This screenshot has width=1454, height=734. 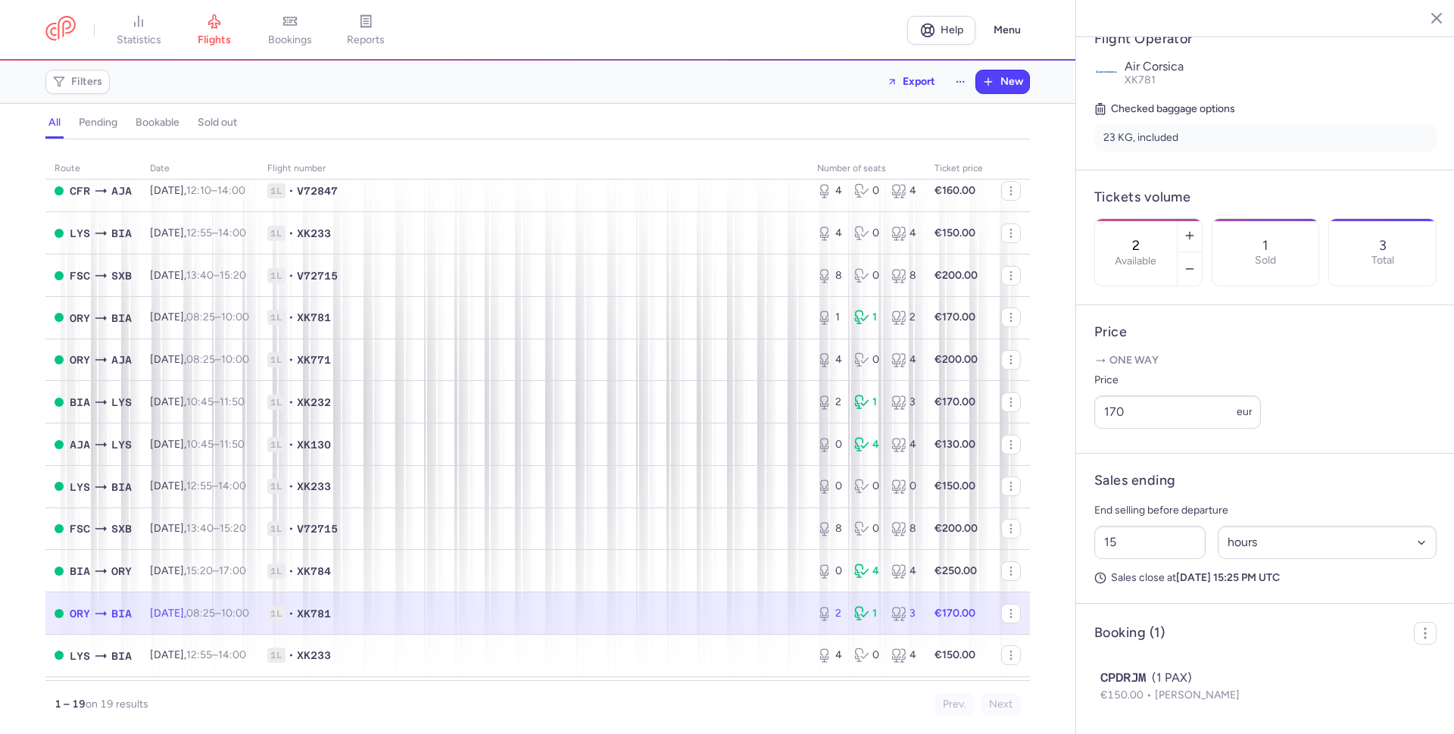 What do you see at coordinates (1001, 704) in the screenshot?
I see `button: Next` at bounding box center [1001, 704].